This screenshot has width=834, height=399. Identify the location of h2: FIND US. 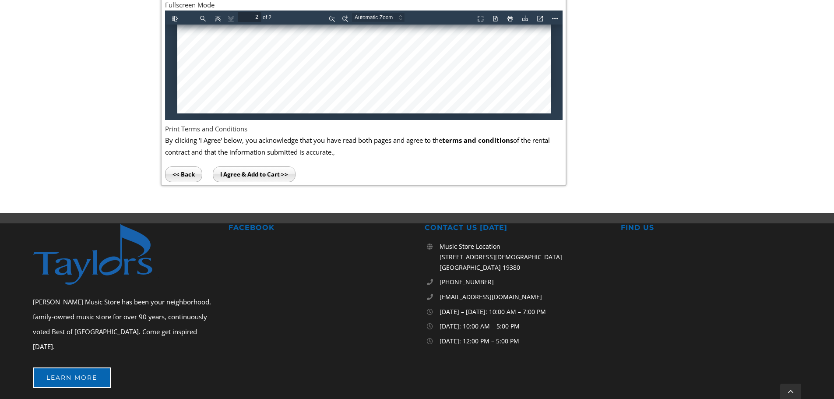
(711, 228).